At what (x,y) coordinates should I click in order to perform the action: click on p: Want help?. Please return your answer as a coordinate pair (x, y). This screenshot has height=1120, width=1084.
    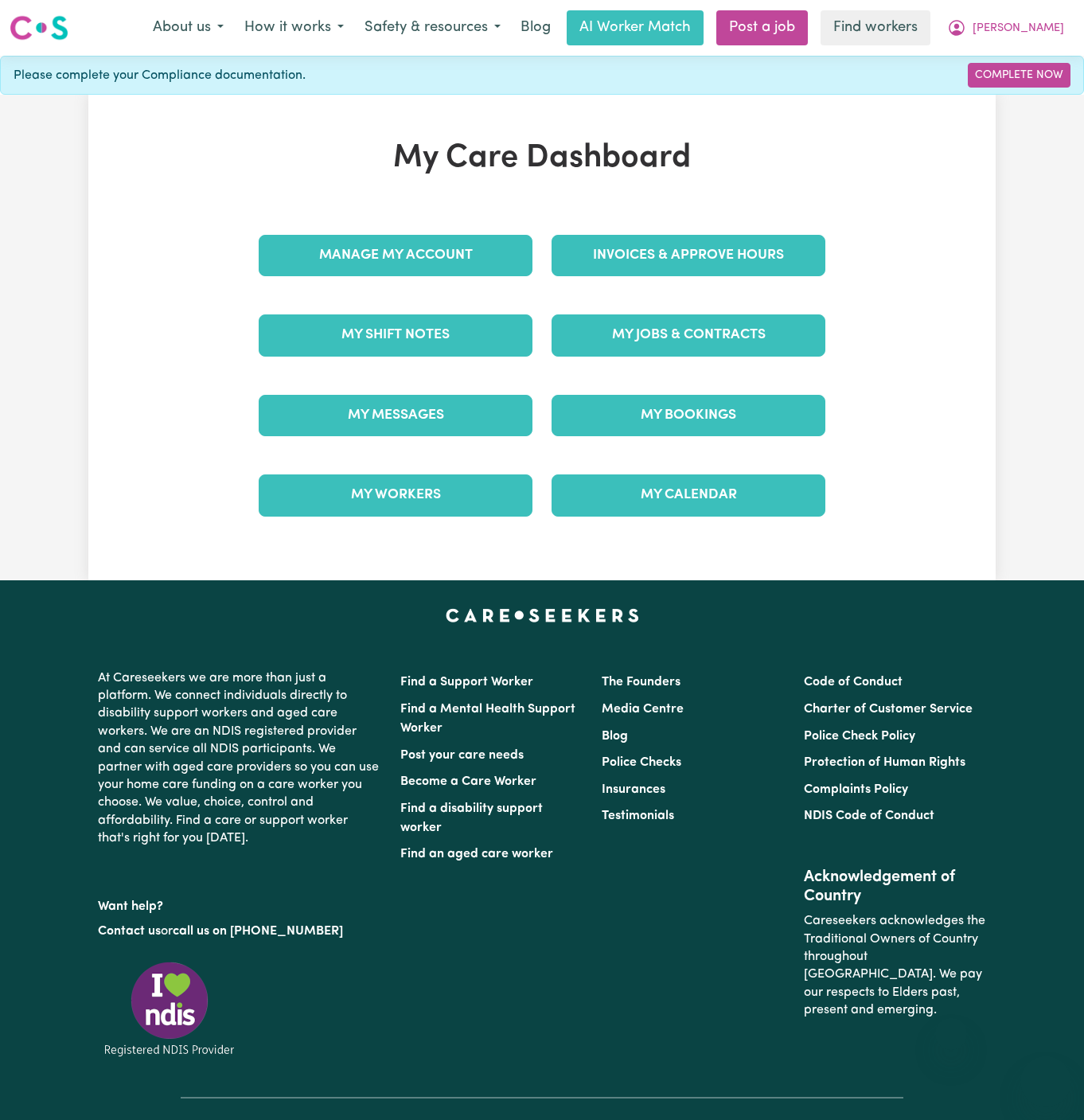
    Looking at the image, I should click on (240, 903).